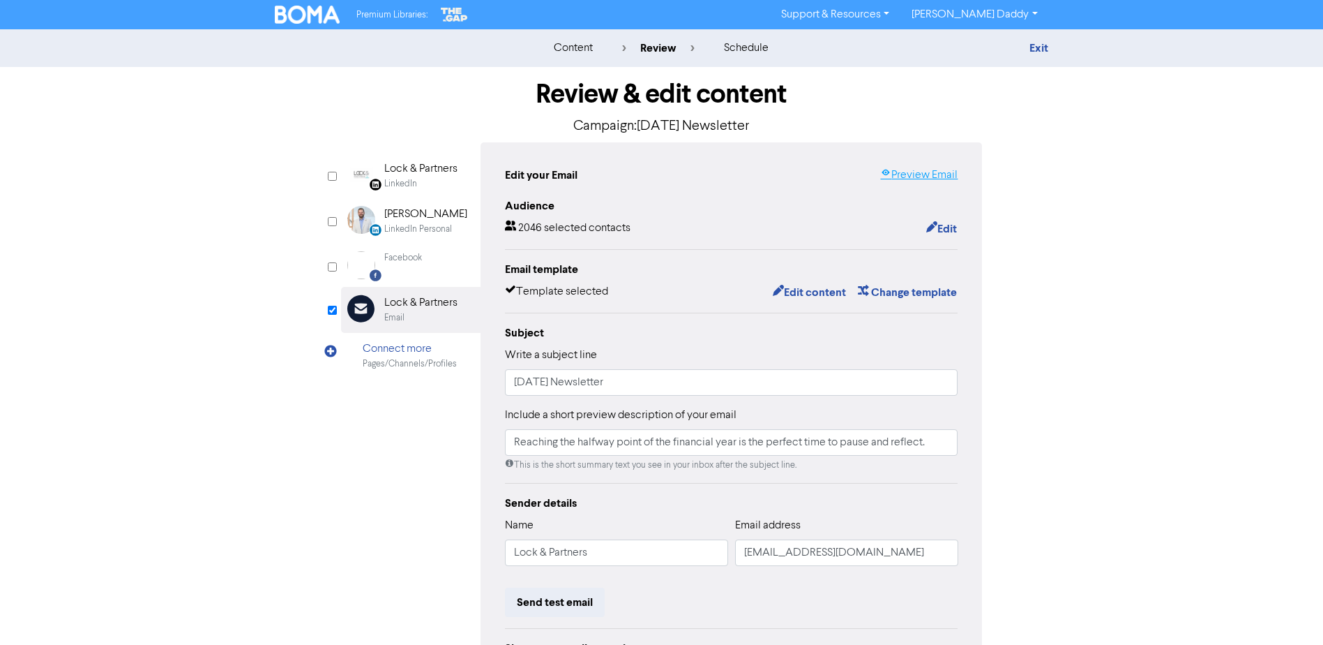 The width and height of the screenshot is (1323, 645). Describe the element at coordinates (411, 309) in the screenshot. I see `div: Lock & PartnersEmail` at that location.